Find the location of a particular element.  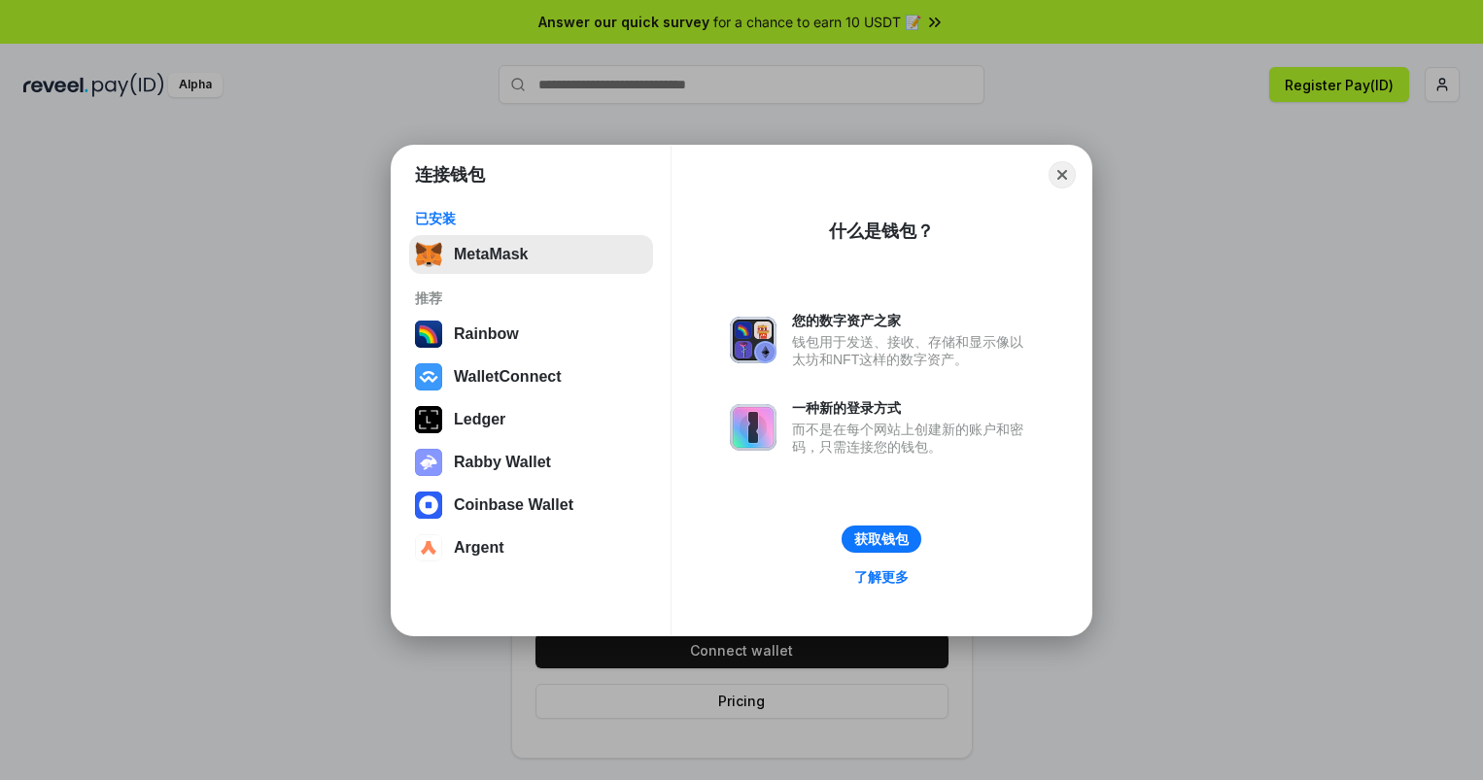

button: Close is located at coordinates (1062, 175).